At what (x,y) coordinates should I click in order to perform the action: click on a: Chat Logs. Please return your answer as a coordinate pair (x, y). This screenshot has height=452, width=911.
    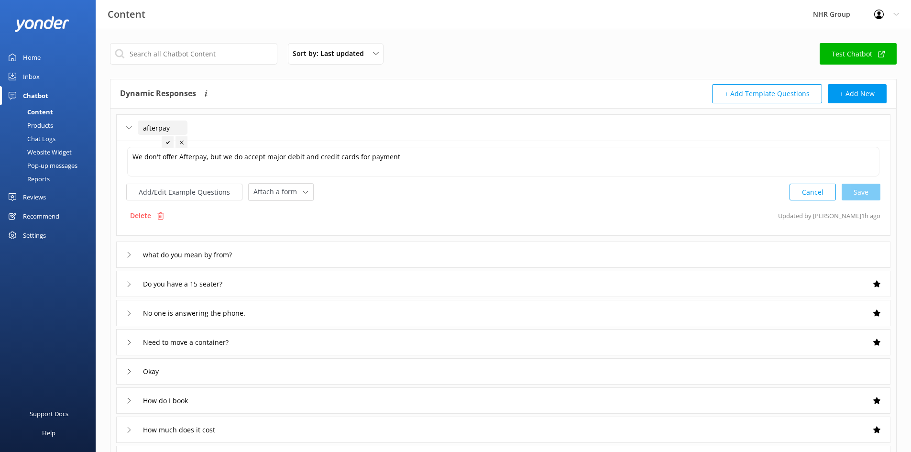
    Looking at the image, I should click on (51, 139).